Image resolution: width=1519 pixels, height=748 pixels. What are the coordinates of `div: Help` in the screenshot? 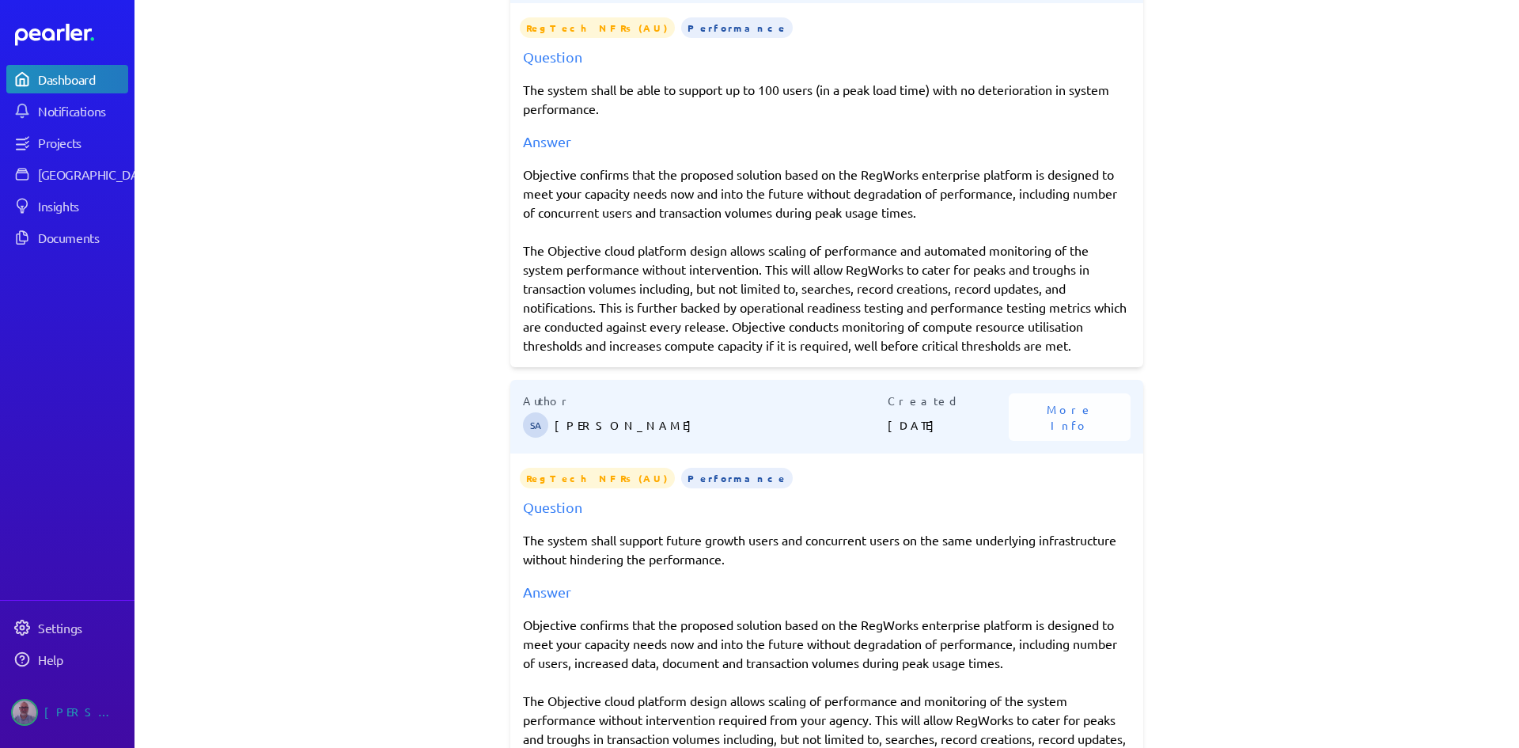 It's located at (82, 659).